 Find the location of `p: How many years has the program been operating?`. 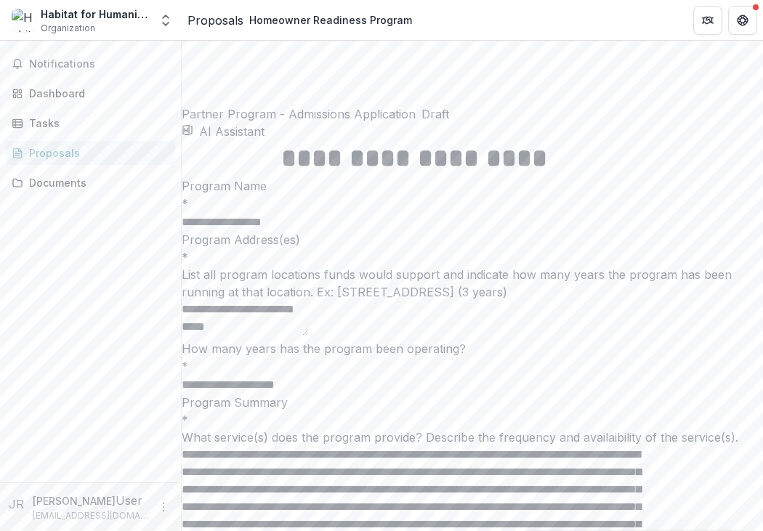

p: How many years has the program been operating? is located at coordinates (472, 349).